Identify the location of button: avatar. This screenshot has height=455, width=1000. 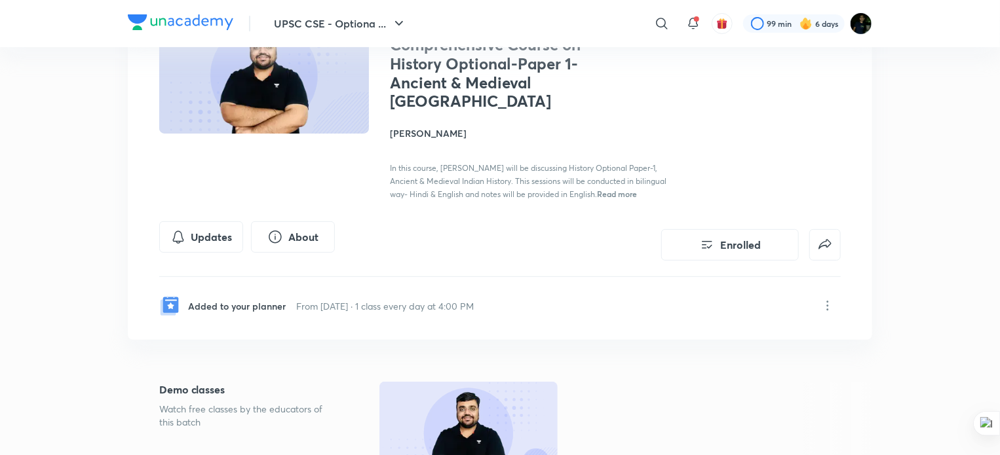
(722, 24).